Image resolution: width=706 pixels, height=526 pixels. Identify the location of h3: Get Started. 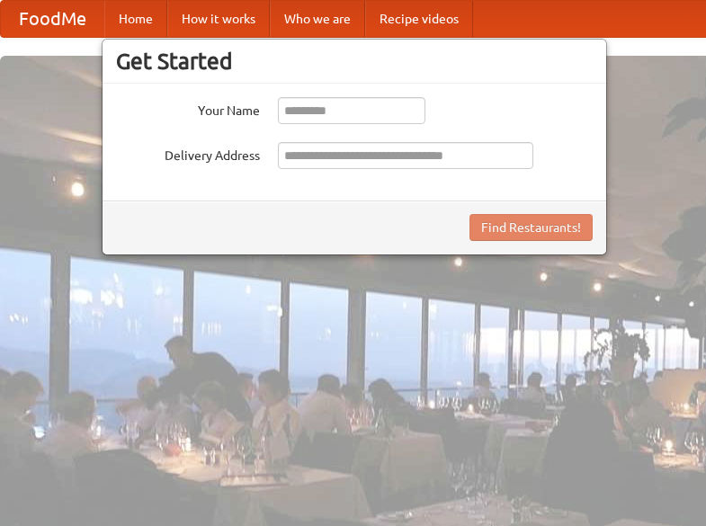
(354, 61).